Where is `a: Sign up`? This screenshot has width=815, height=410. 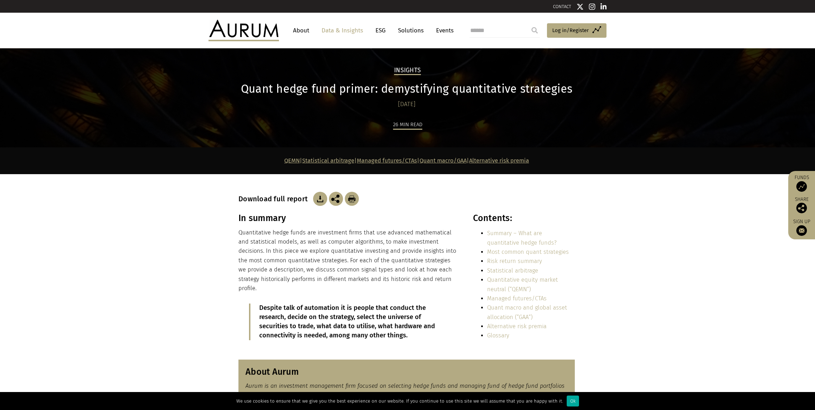
a: Sign up is located at coordinates (801, 227).